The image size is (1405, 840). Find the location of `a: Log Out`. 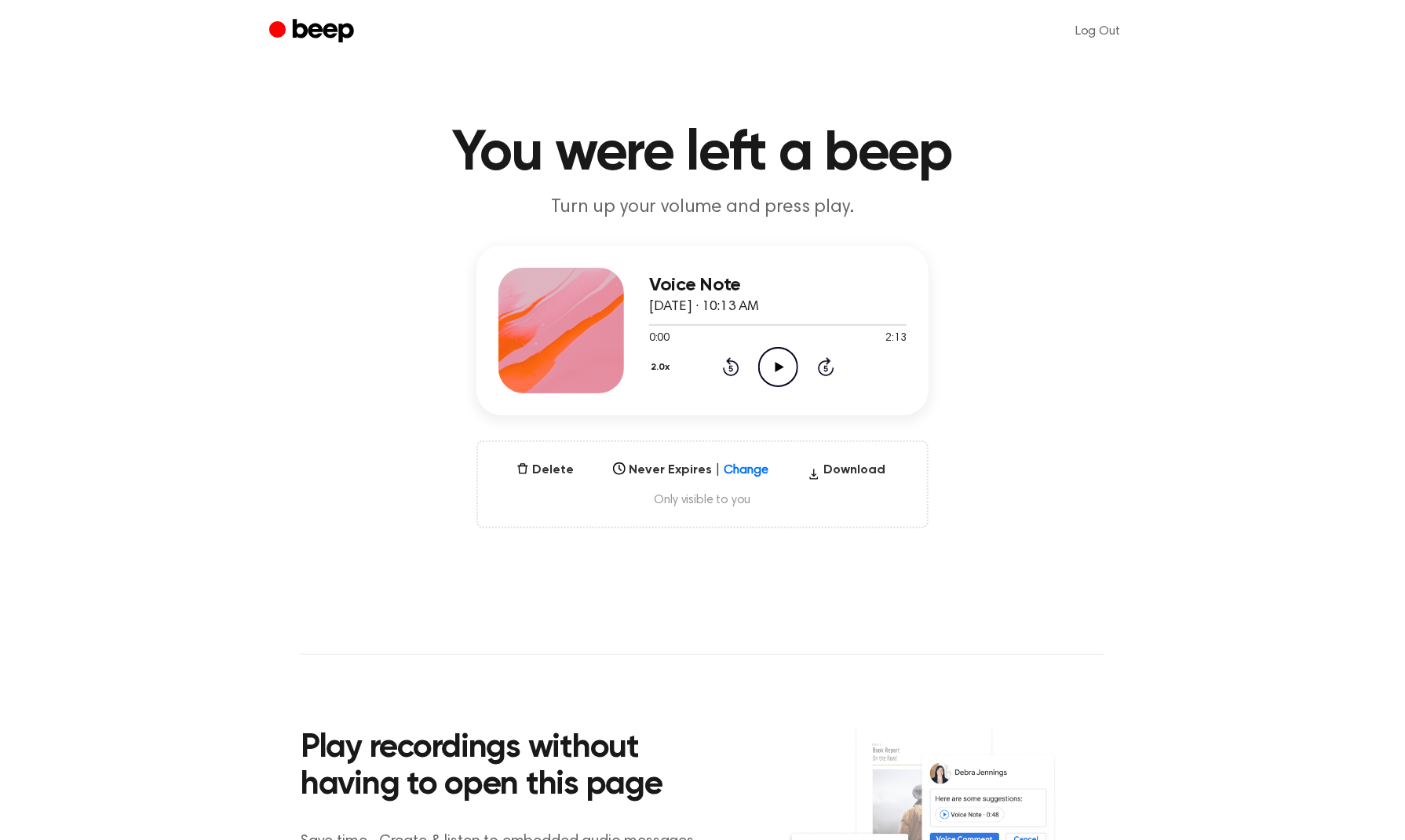

a: Log Out is located at coordinates (1097, 32).